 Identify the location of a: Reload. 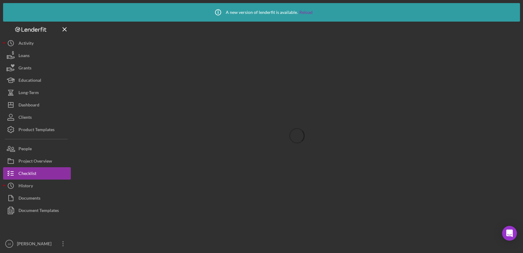
(306, 12).